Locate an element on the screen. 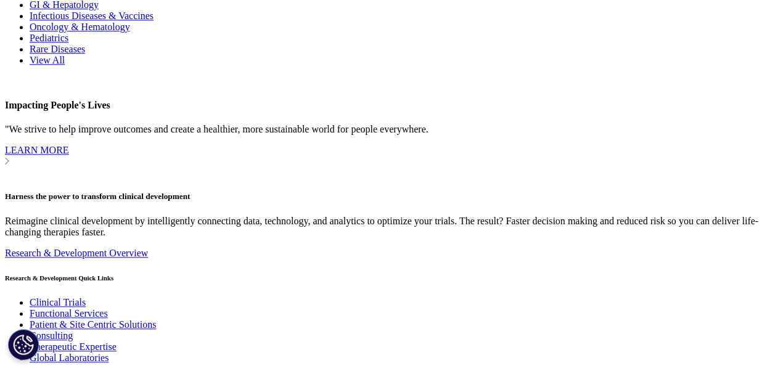 This screenshot has height=366, width=775. h4: Impacting People's Lives is located at coordinates (387, 105).